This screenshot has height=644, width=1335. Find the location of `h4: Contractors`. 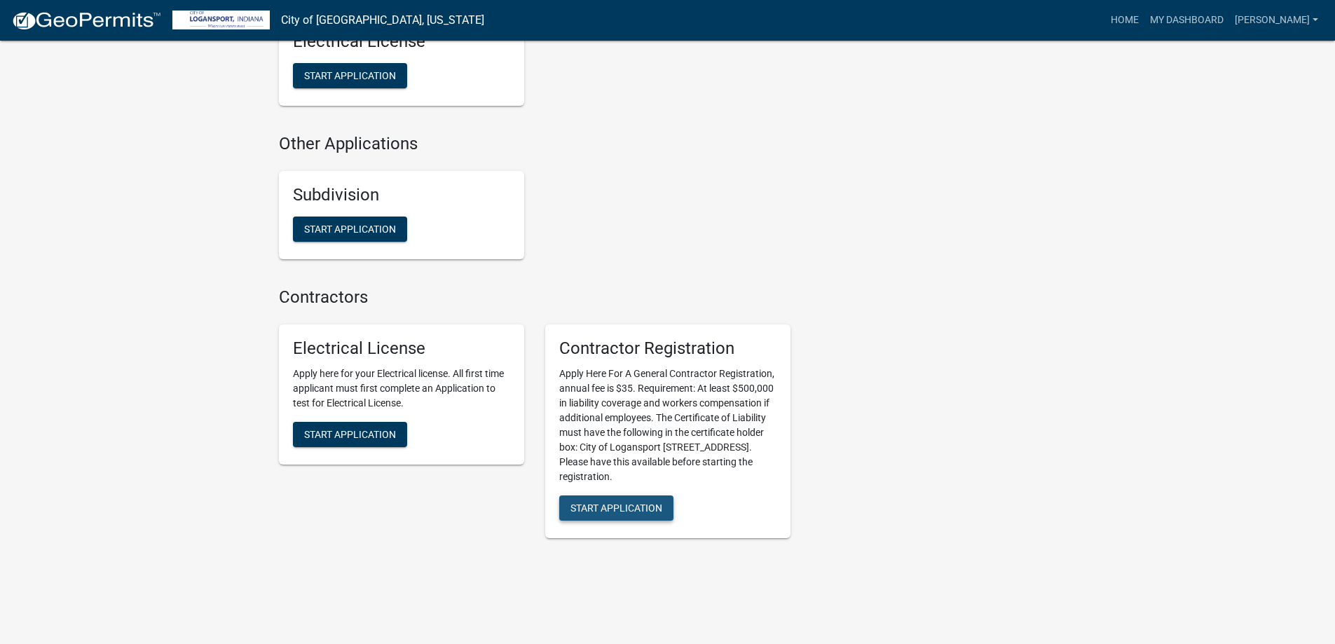

h4: Contractors is located at coordinates (535, 297).